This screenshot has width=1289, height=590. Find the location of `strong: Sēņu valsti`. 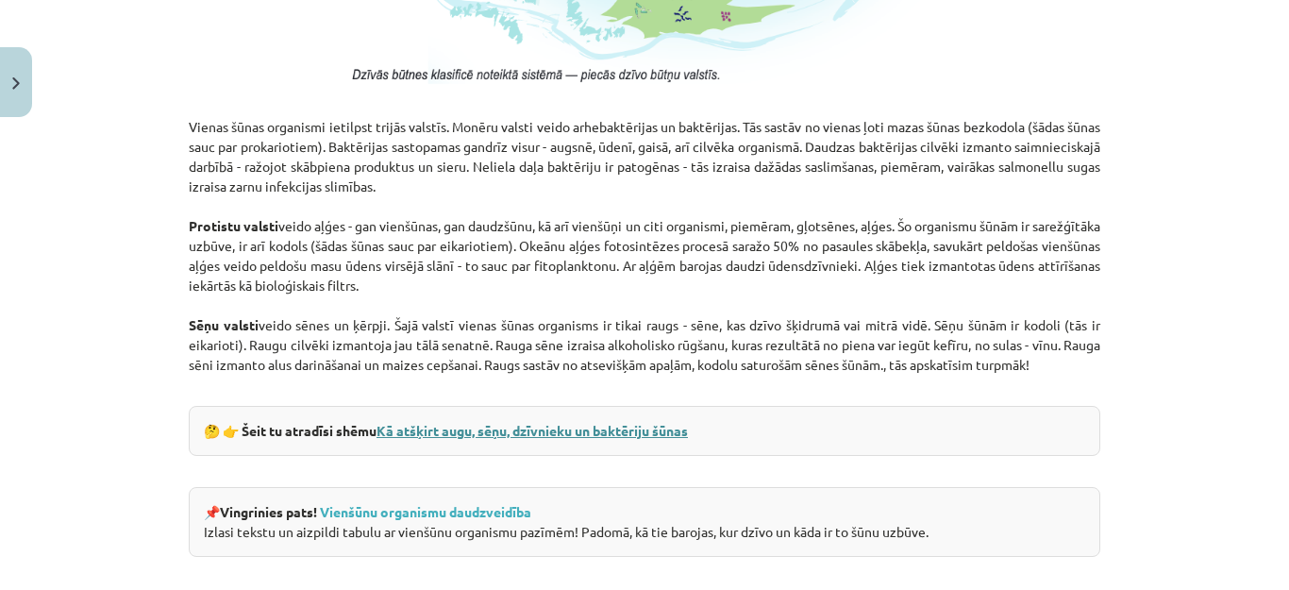

strong: Sēņu valsti is located at coordinates (224, 325).